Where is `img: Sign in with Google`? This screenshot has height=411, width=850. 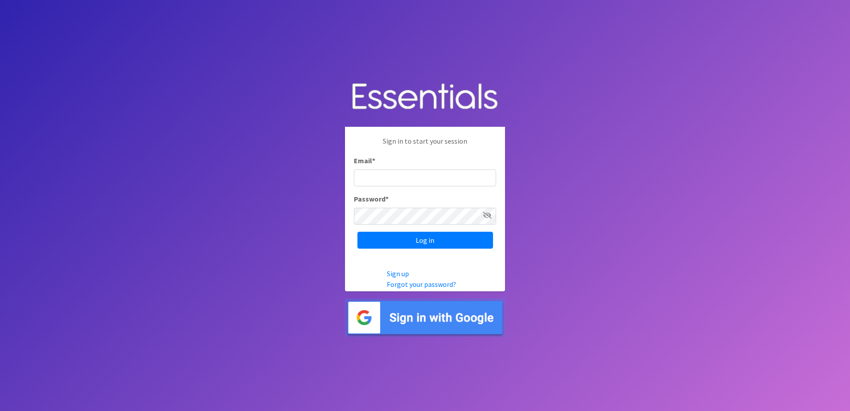 img: Sign in with Google is located at coordinates (425, 317).